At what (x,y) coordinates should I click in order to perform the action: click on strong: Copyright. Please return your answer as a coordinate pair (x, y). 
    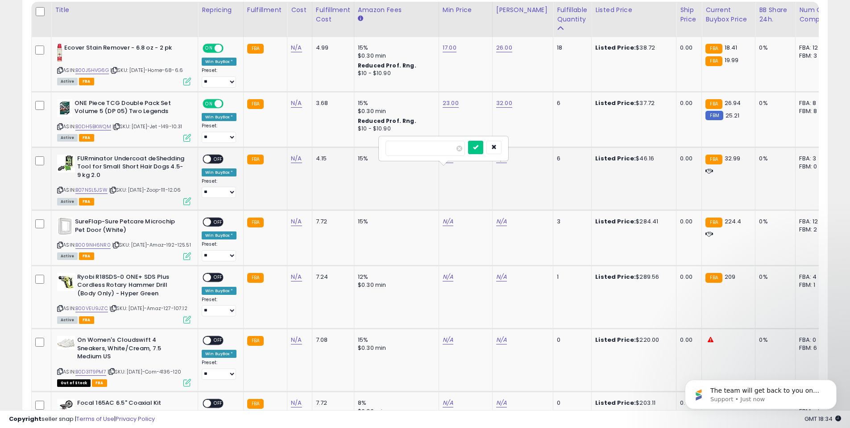
    Looking at the image, I should click on (25, 418).